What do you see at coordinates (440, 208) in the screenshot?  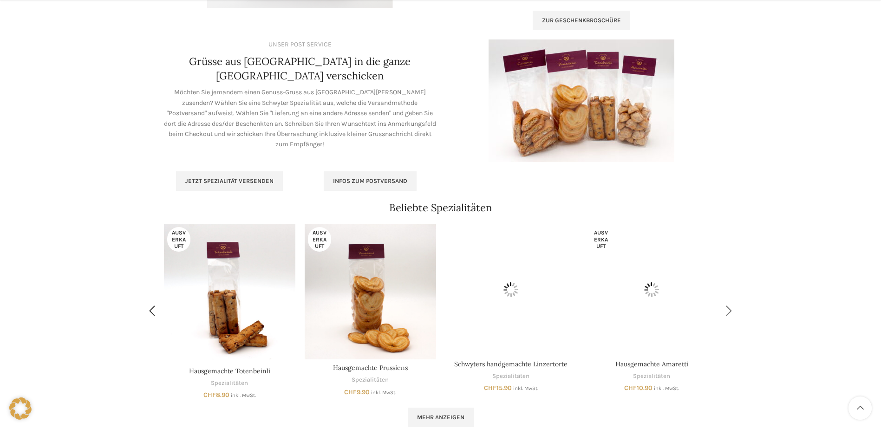 I see `h4: Beliebte Spezialitäten` at bounding box center [440, 208].